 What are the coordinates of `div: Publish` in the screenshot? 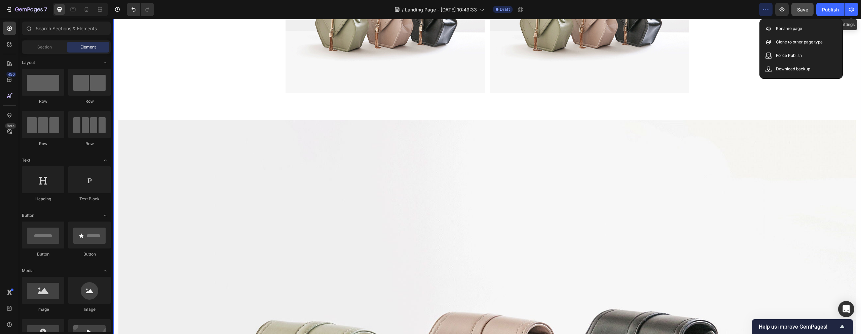 It's located at (830, 9).